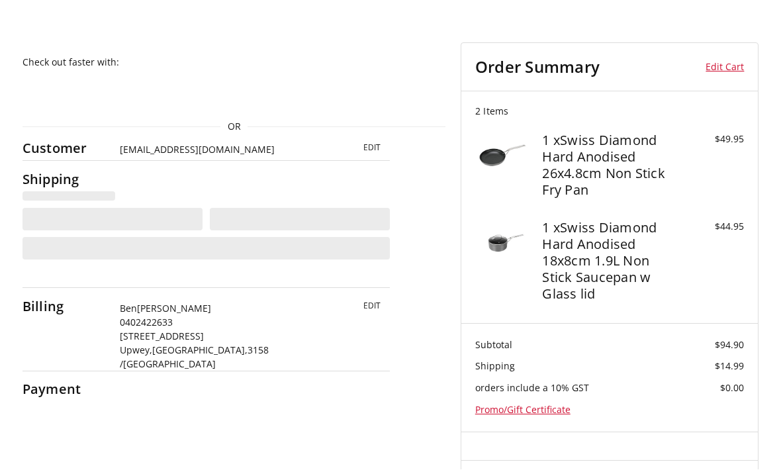  Describe the element at coordinates (234, 127) in the screenshot. I see `span: OR` at that location.